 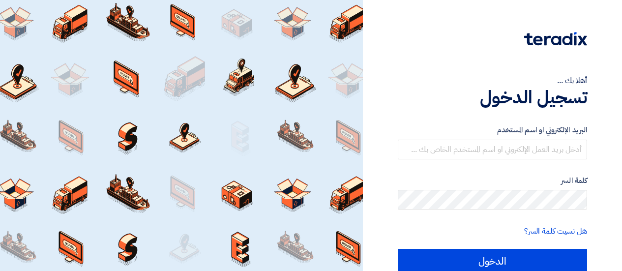 I want to click on input: أدخل بريد العمل الإلكتروني او اسم المستخدم الخاص بك ..., so click(x=492, y=150).